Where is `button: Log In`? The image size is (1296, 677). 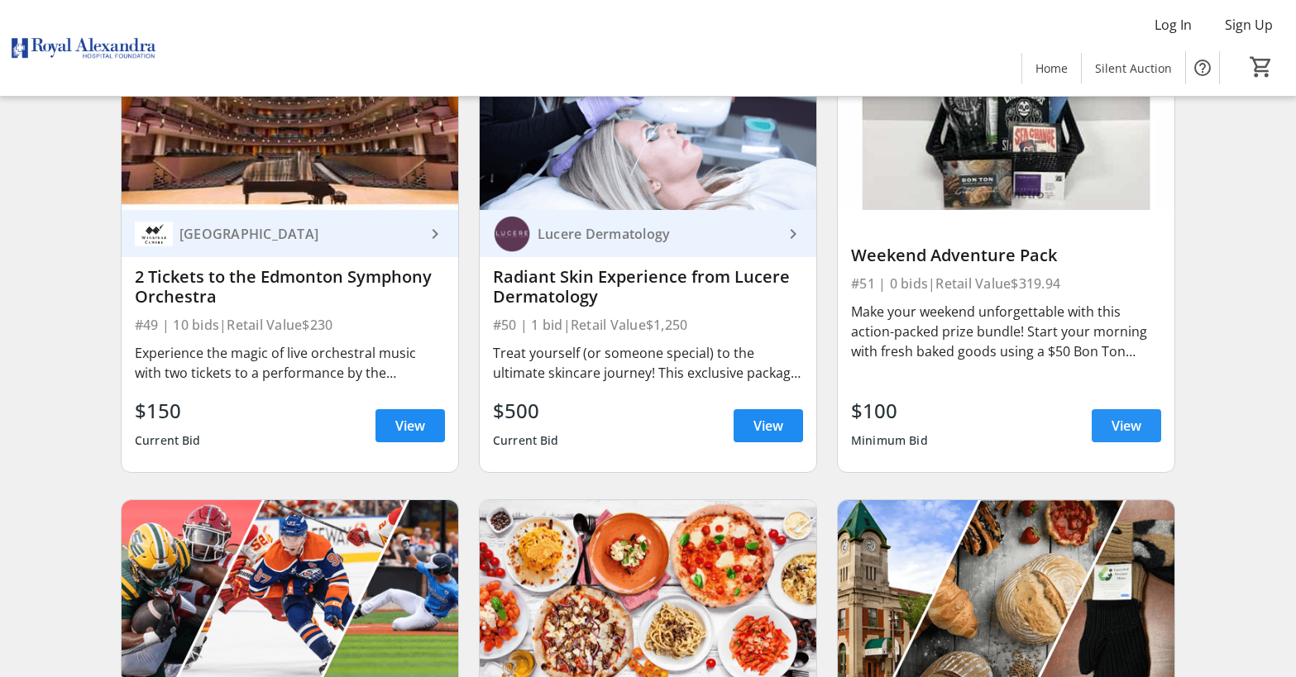 button: Log In is located at coordinates (1173, 25).